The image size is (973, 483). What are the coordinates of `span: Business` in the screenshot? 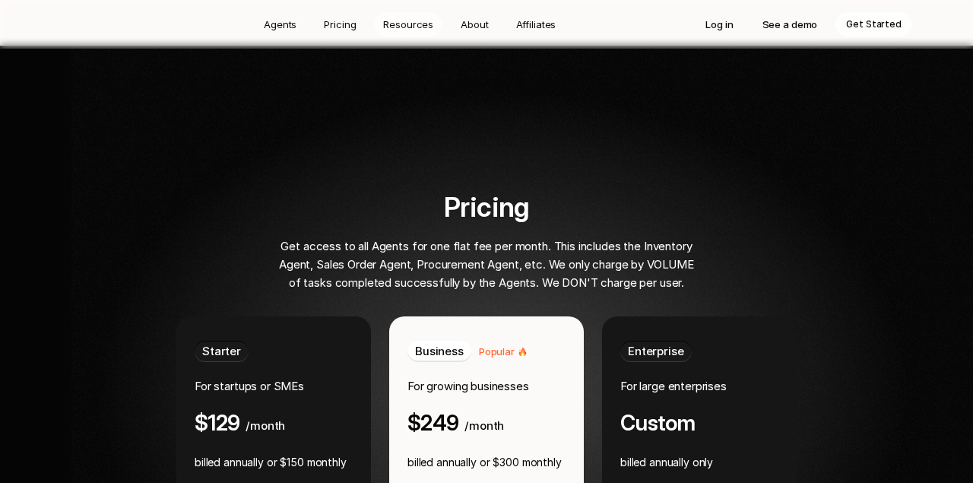 It's located at (439, 350).